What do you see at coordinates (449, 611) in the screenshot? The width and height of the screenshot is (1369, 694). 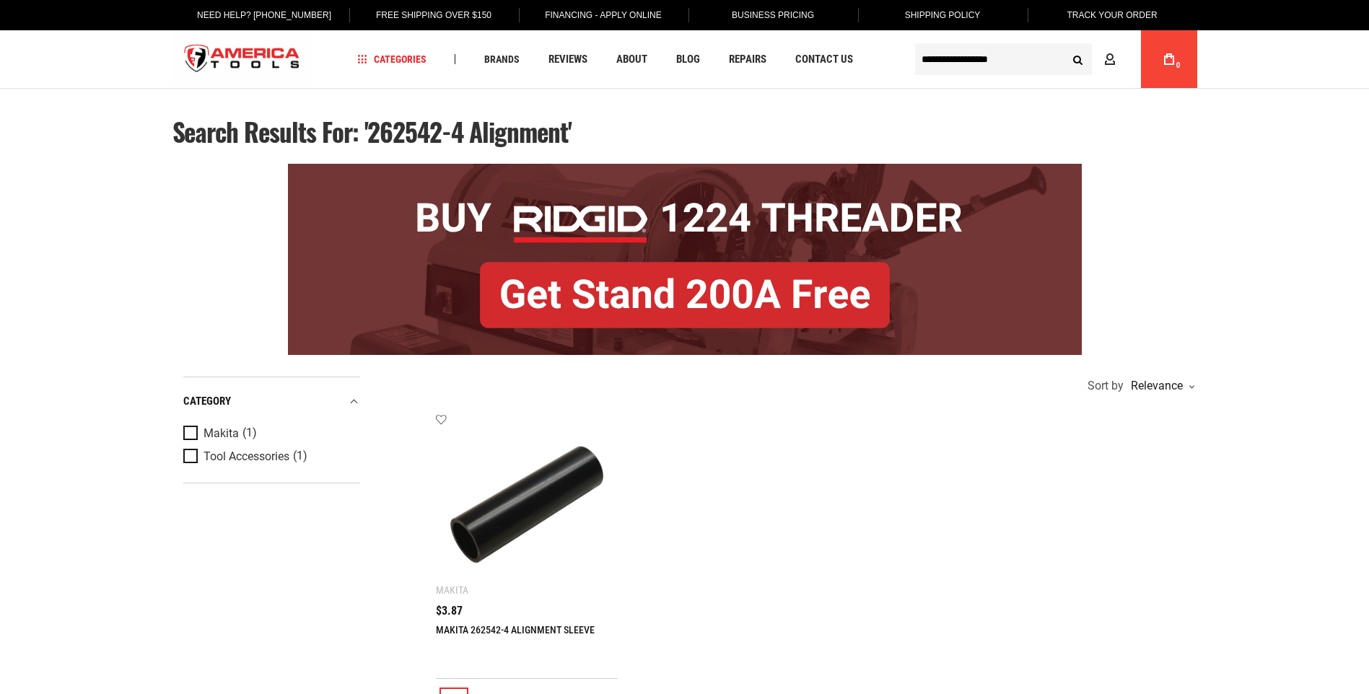 I see `span: $3.87` at bounding box center [449, 611].